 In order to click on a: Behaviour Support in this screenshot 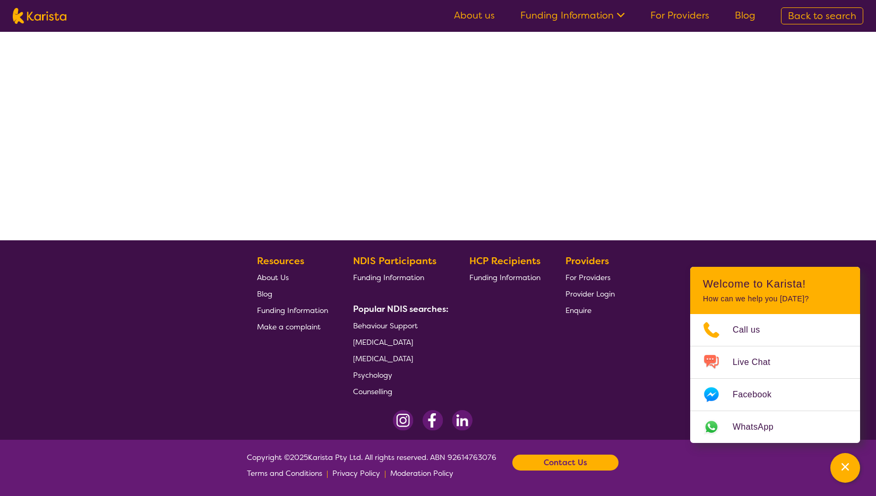, I will do `click(399, 325)`.